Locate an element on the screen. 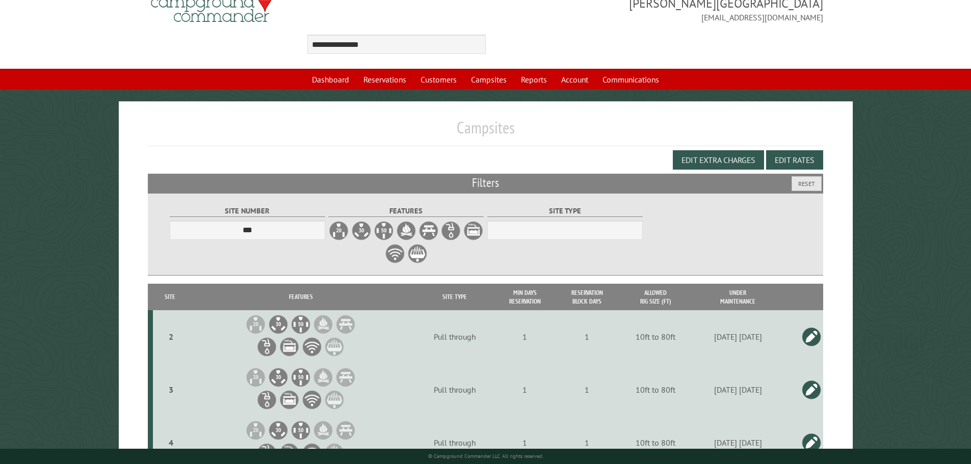 The image size is (971, 464). button: Edit Rates is located at coordinates (795, 160).